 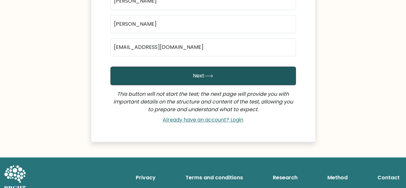 What do you see at coordinates (388, 177) in the screenshot?
I see `a: Contact` at bounding box center [388, 177].